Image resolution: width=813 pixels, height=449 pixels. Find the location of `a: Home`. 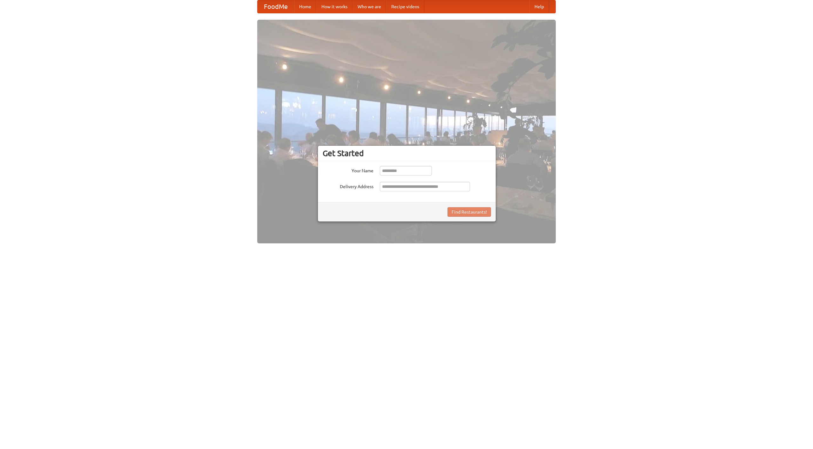

a: Home is located at coordinates (305, 7).